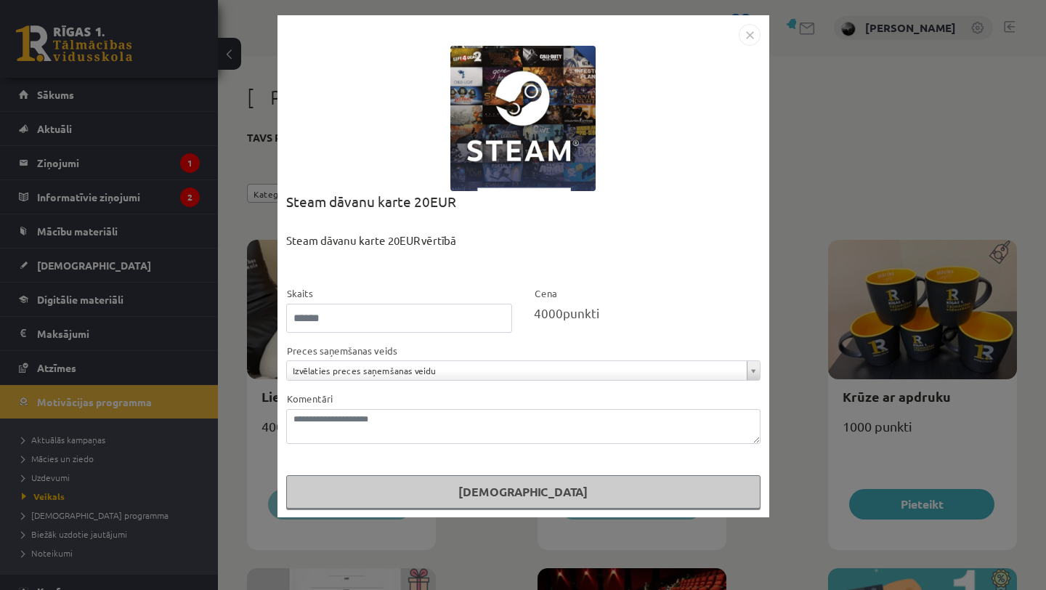 The image size is (1046, 590). I want to click on label: Skaits, so click(299, 293).